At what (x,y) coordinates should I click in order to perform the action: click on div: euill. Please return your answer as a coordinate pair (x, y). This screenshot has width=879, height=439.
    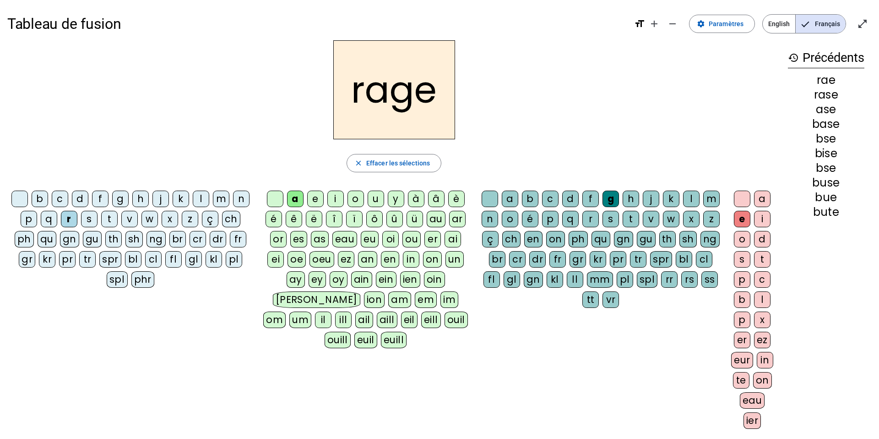
    Looking at the image, I should click on (394, 340).